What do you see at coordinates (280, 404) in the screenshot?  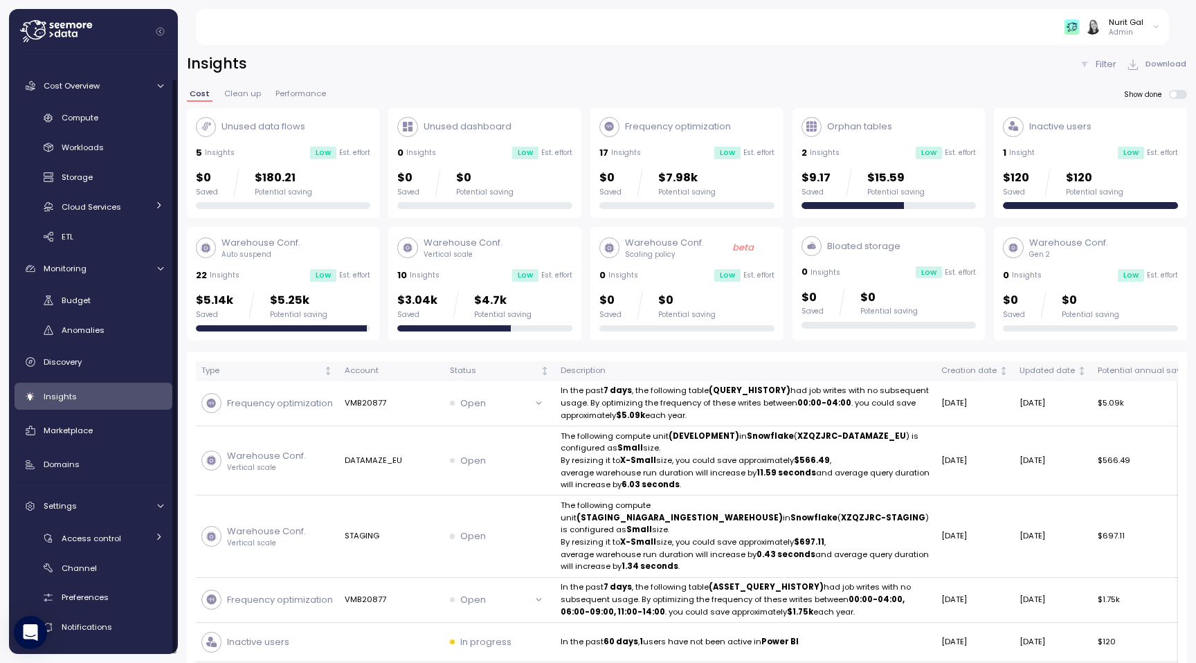 I see `p: Frequency optimization` at bounding box center [280, 404].